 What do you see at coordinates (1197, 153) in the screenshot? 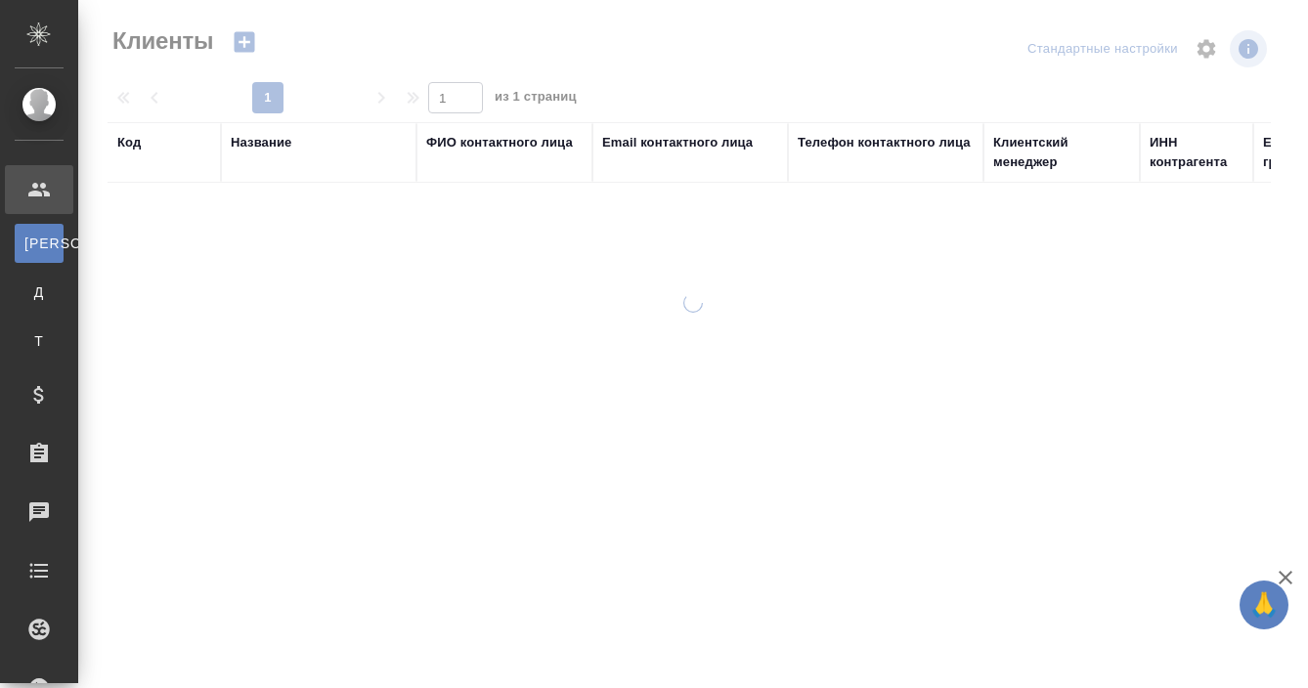
I see `div: ИНН контрагента` at bounding box center [1197, 153].